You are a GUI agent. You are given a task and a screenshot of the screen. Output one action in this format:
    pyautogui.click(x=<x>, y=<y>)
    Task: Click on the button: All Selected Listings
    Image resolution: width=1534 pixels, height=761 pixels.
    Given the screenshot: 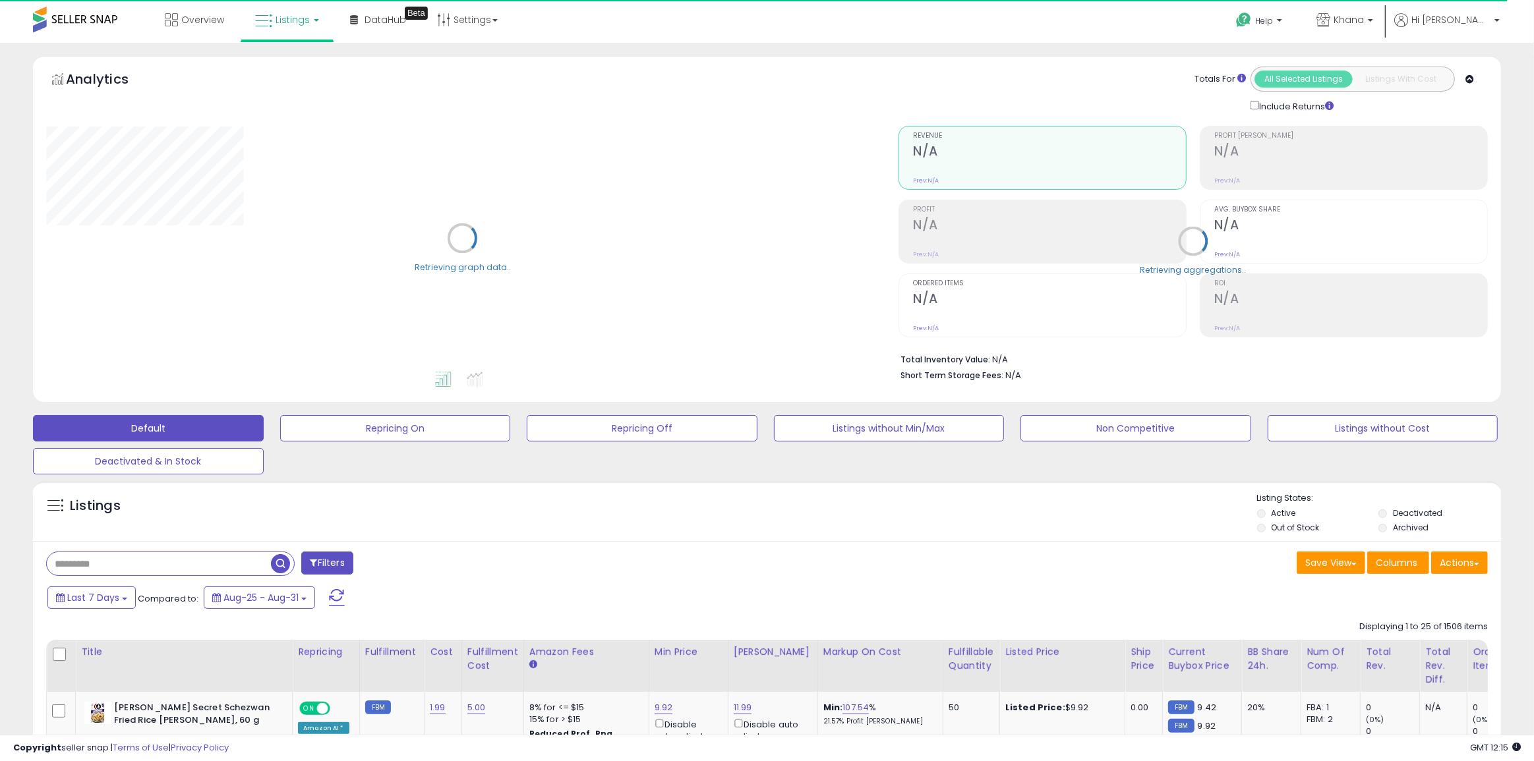 What is the action you would take?
    pyautogui.click(x=1303, y=79)
    